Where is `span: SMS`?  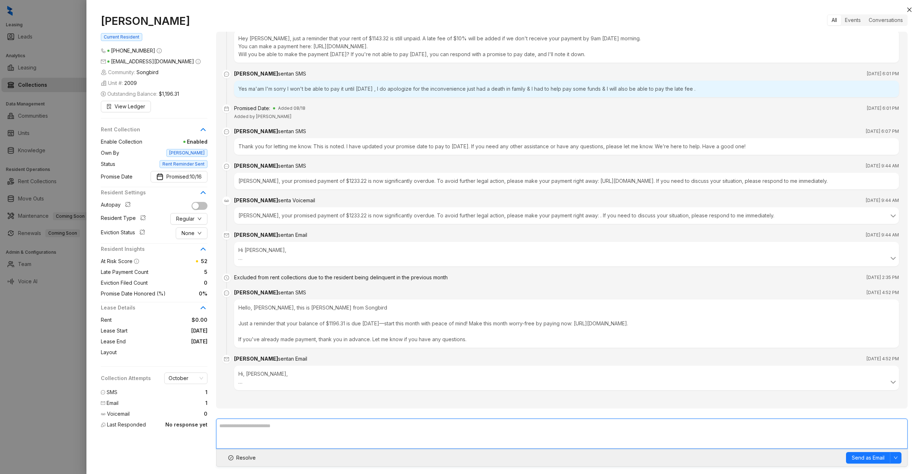
span: SMS is located at coordinates (112, 392).